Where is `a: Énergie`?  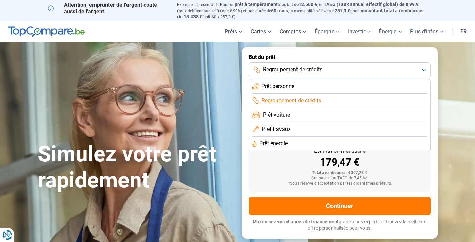
a: Énergie is located at coordinates (391, 31).